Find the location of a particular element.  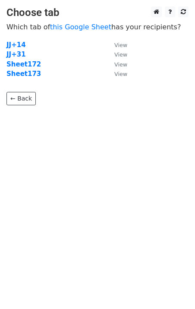

a: JJ+14 is located at coordinates (16, 45).